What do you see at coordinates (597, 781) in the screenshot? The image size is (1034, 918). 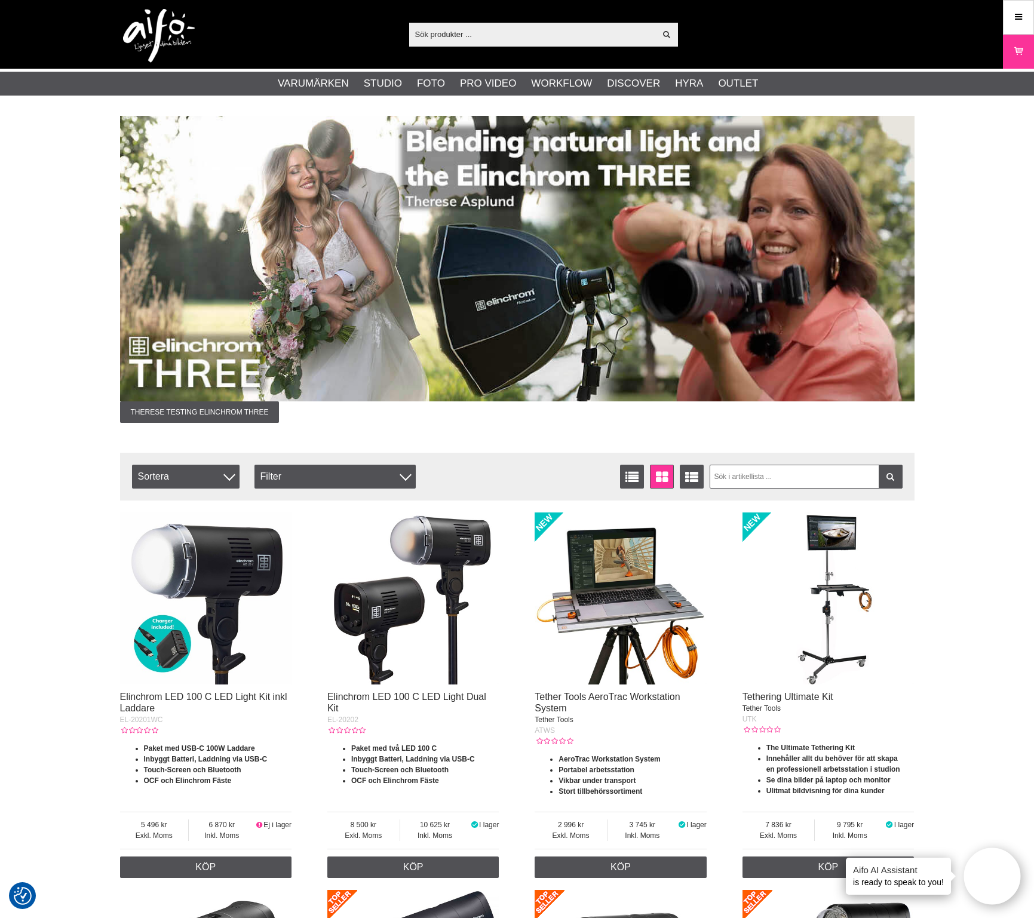 I see `strong: Vikbar under transport` at bounding box center [597, 781].